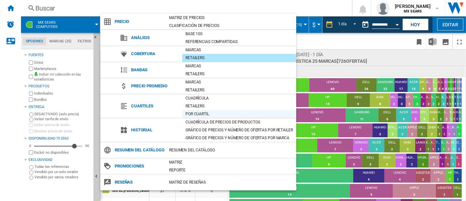 Image resolution: width=466 pixels, height=201 pixels. I want to click on span: Reseñas, so click(139, 182).